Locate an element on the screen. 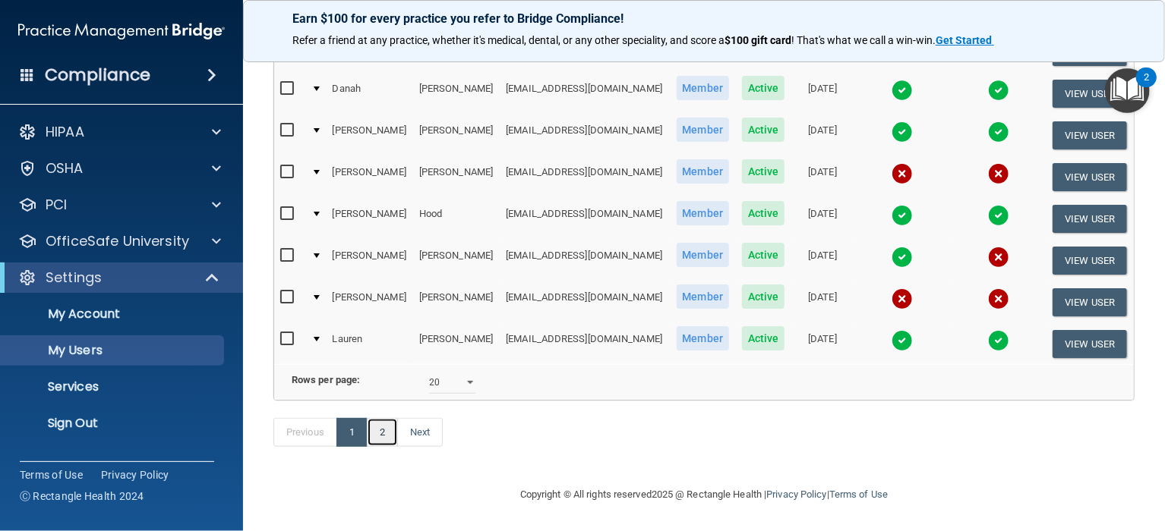 The width and height of the screenshot is (1165, 531). p: OSHA is located at coordinates (65, 169).